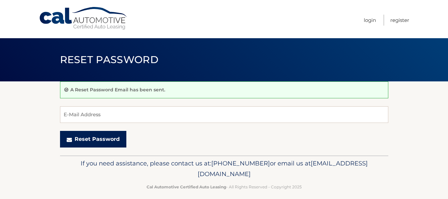 The height and width of the screenshot is (199, 448). I want to click on button: Reset Password, so click(93, 139).